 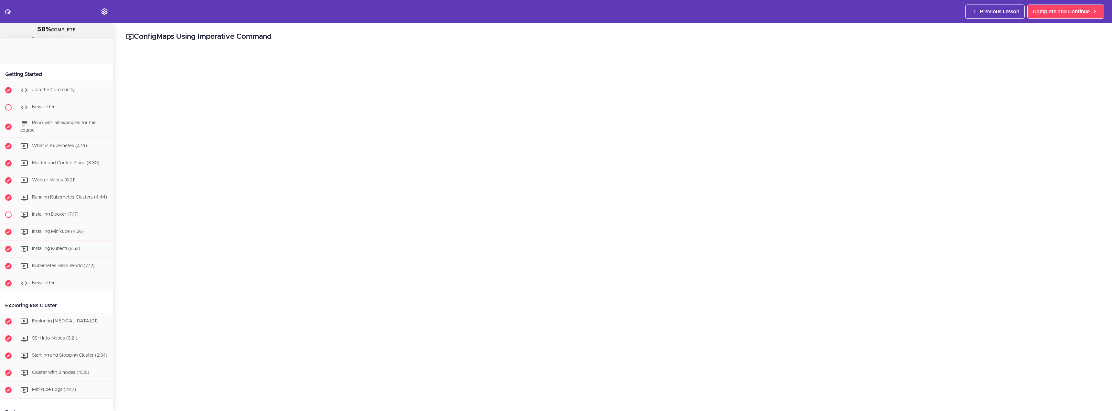 What do you see at coordinates (69, 355) in the screenshot?
I see `span: Startling and Stopping Cluster (2:34)` at bounding box center [69, 355].